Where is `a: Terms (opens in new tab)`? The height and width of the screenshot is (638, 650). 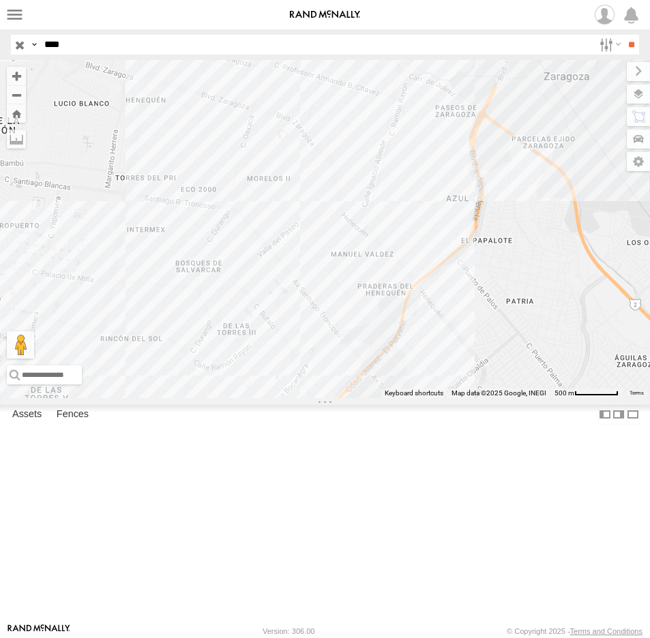 a: Terms (opens in new tab) is located at coordinates (636, 393).